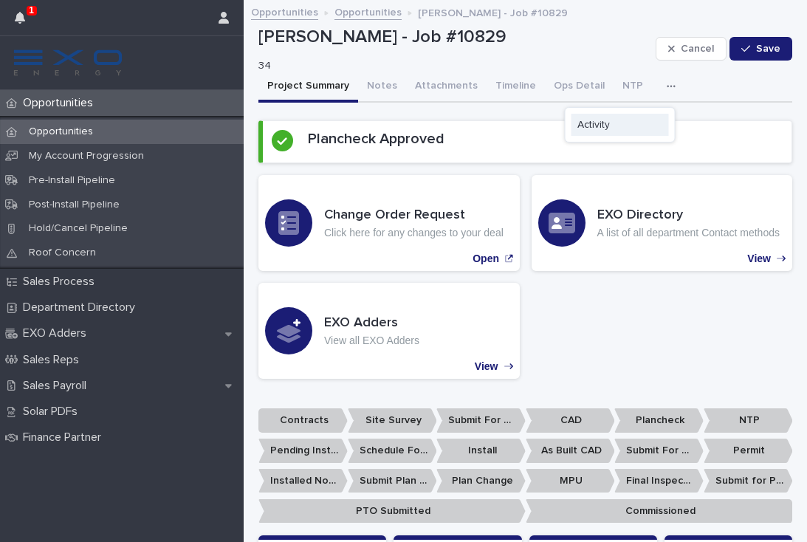  What do you see at coordinates (58, 333) in the screenshot?
I see `p: EXO Adders` at bounding box center [58, 333].